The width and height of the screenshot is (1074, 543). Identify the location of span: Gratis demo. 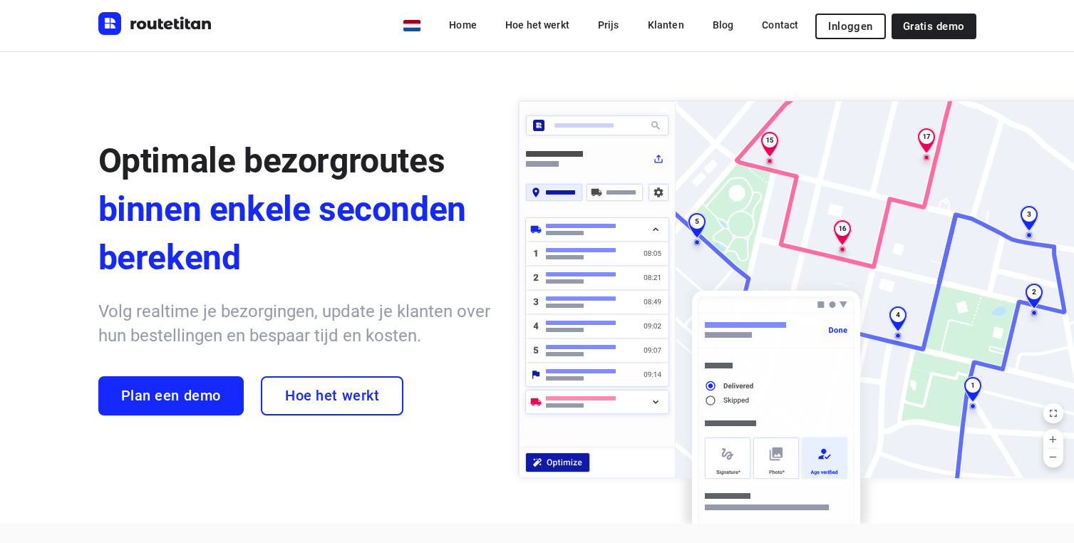
(933, 26).